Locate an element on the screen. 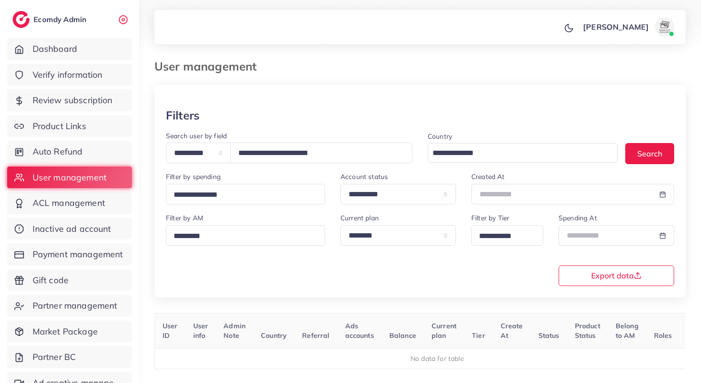 The image size is (701, 383). h3: User management is located at coordinates (209, 66).